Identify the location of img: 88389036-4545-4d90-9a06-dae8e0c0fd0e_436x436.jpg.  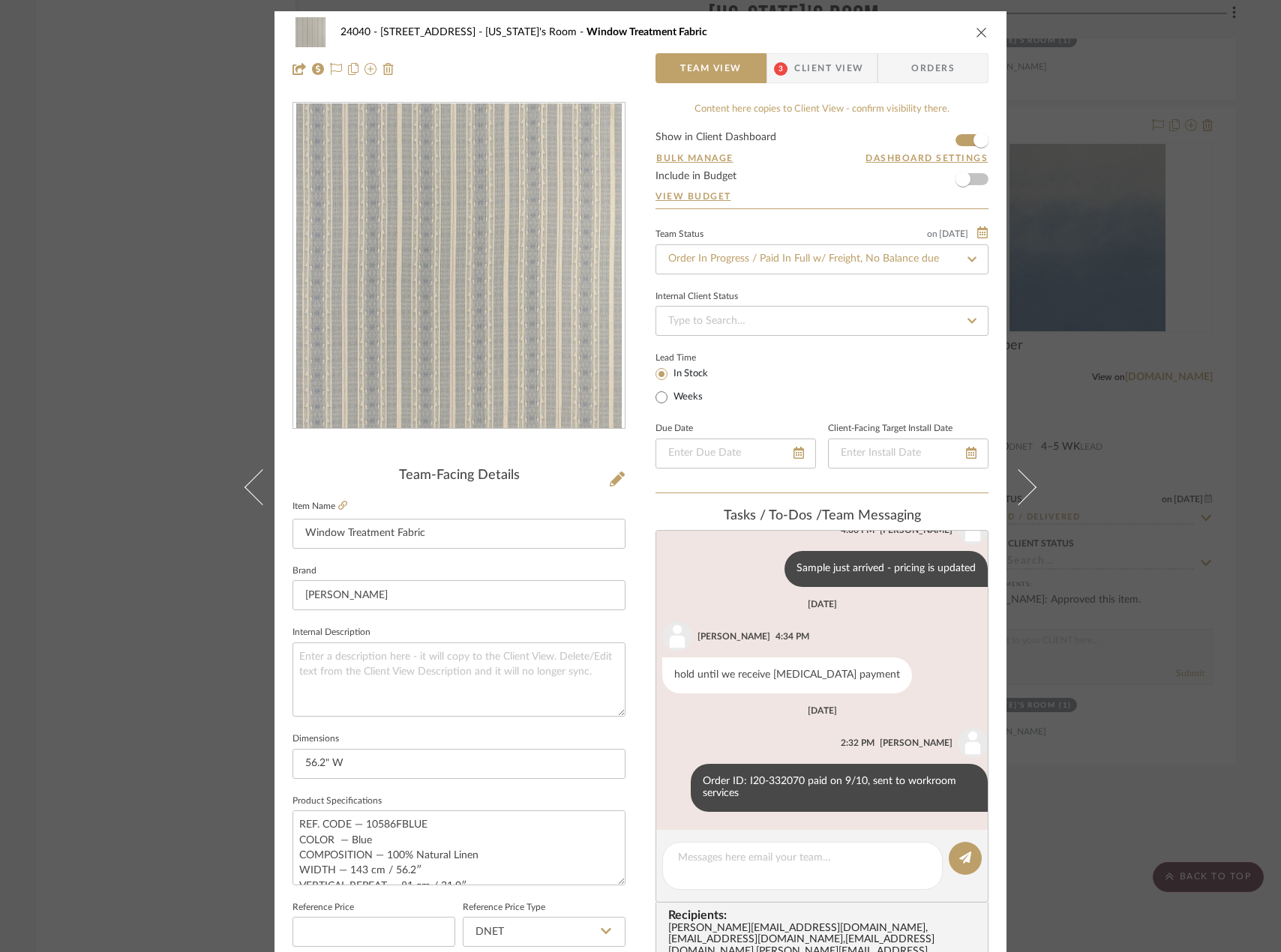
(459, 266).